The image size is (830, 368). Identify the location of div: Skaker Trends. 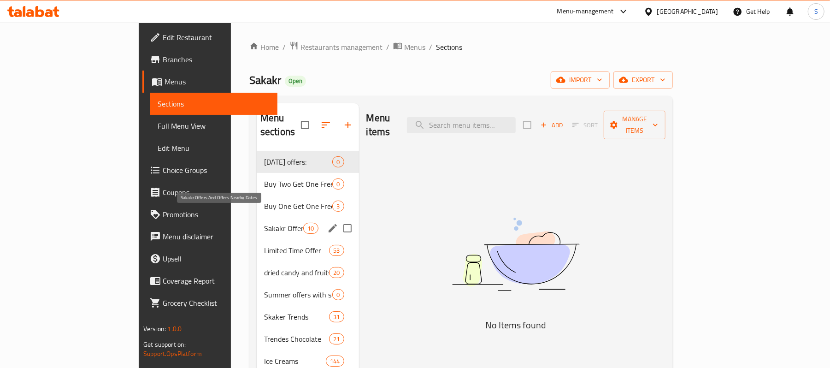
(296, 317).